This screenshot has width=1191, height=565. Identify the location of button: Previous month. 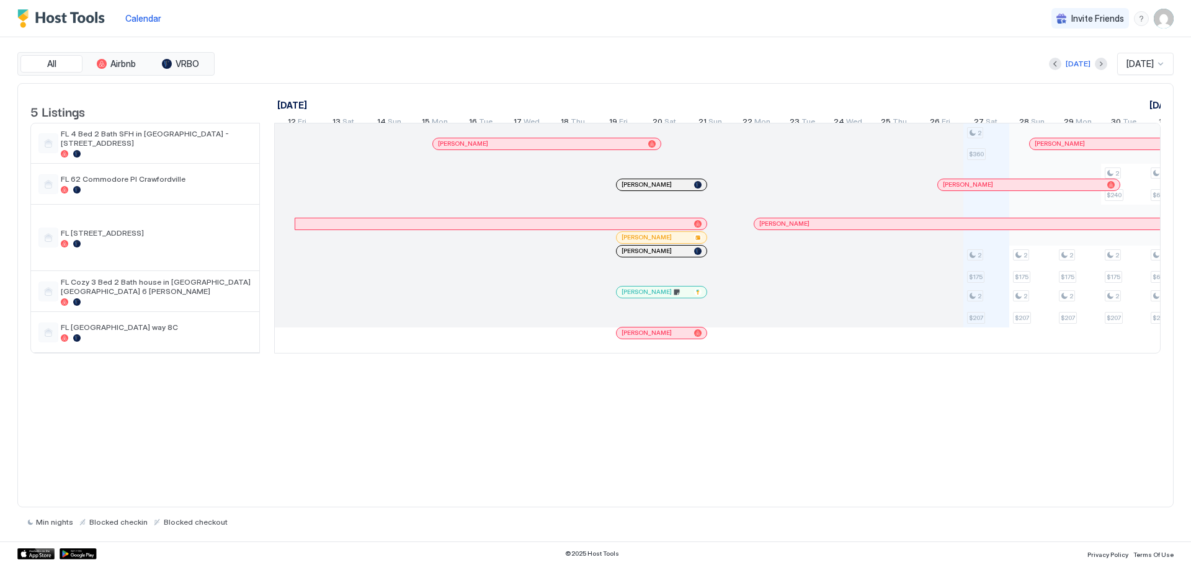
(1055, 64).